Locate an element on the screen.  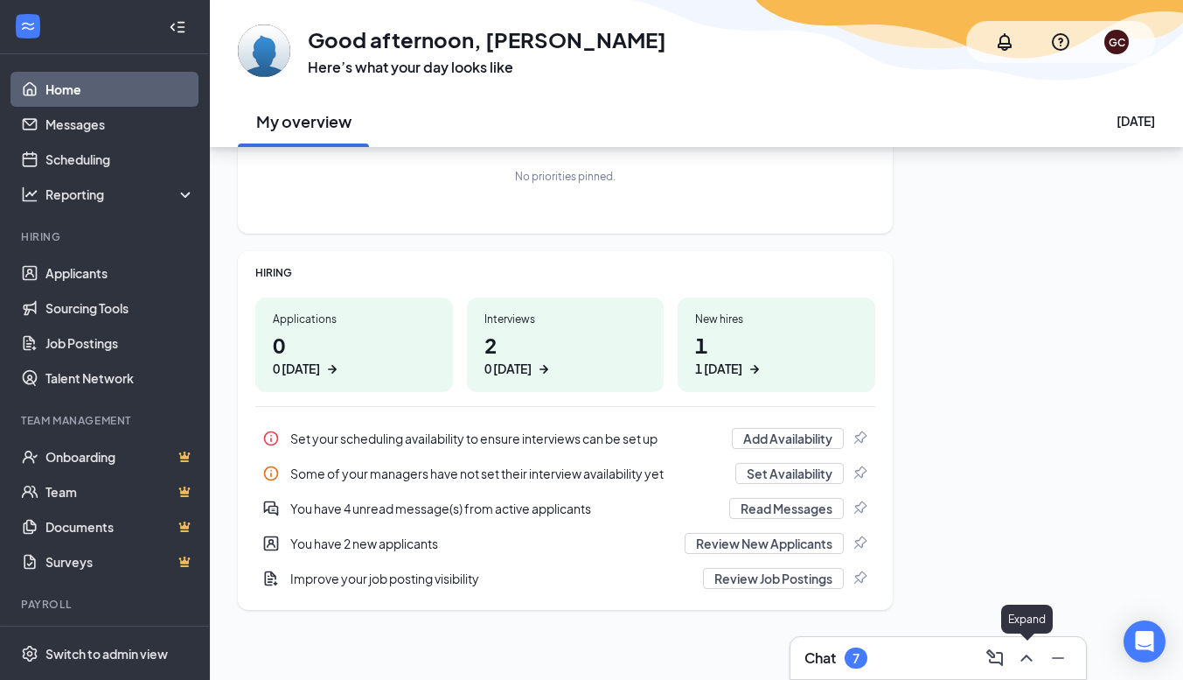
a: InfoSome of your managers have not set their interview availability yetSet AvailabilityPin is located at coordinates (565, 473).